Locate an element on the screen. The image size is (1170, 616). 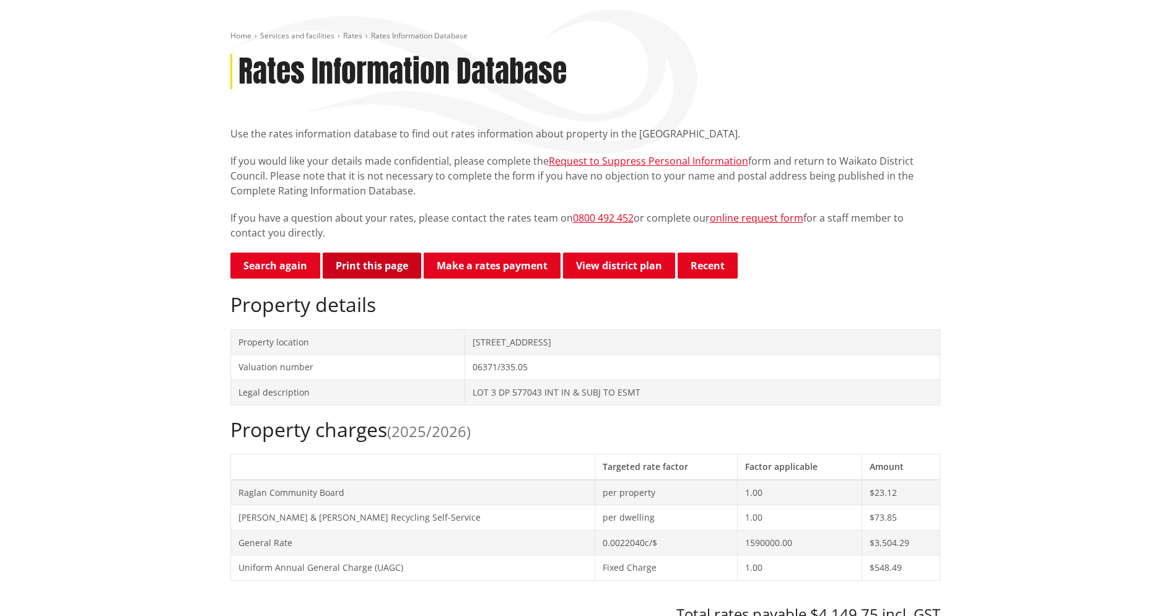
td: Legal description is located at coordinates (347, 392).